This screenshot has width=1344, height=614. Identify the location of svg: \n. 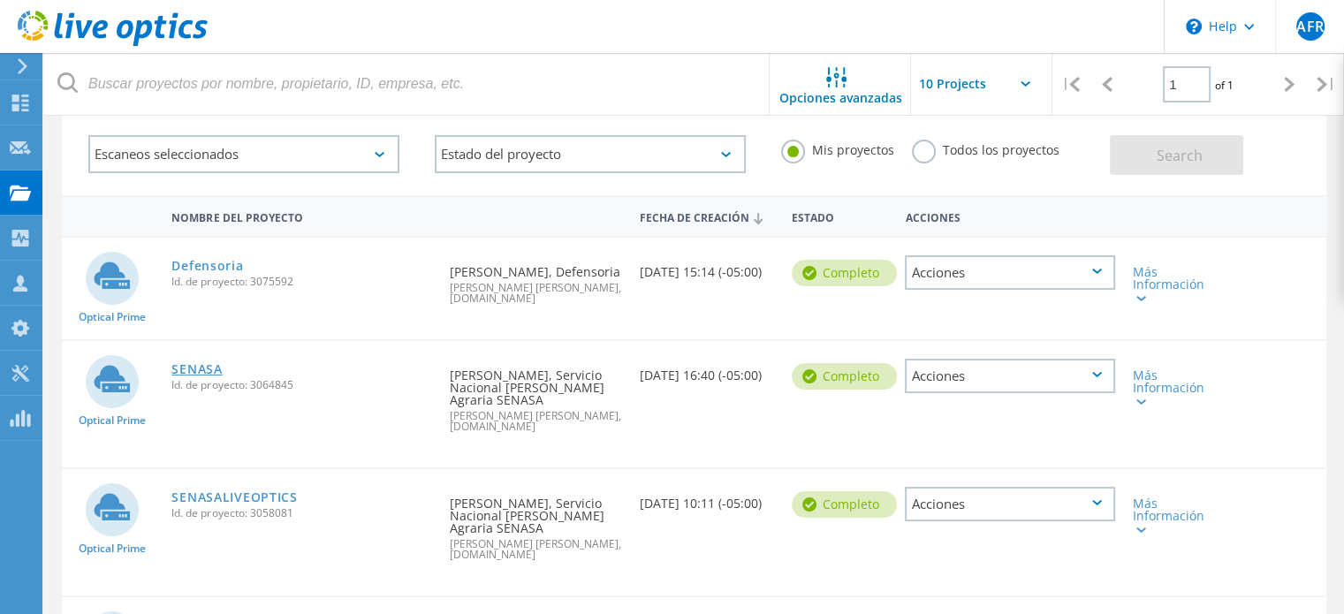
(1194, 27).